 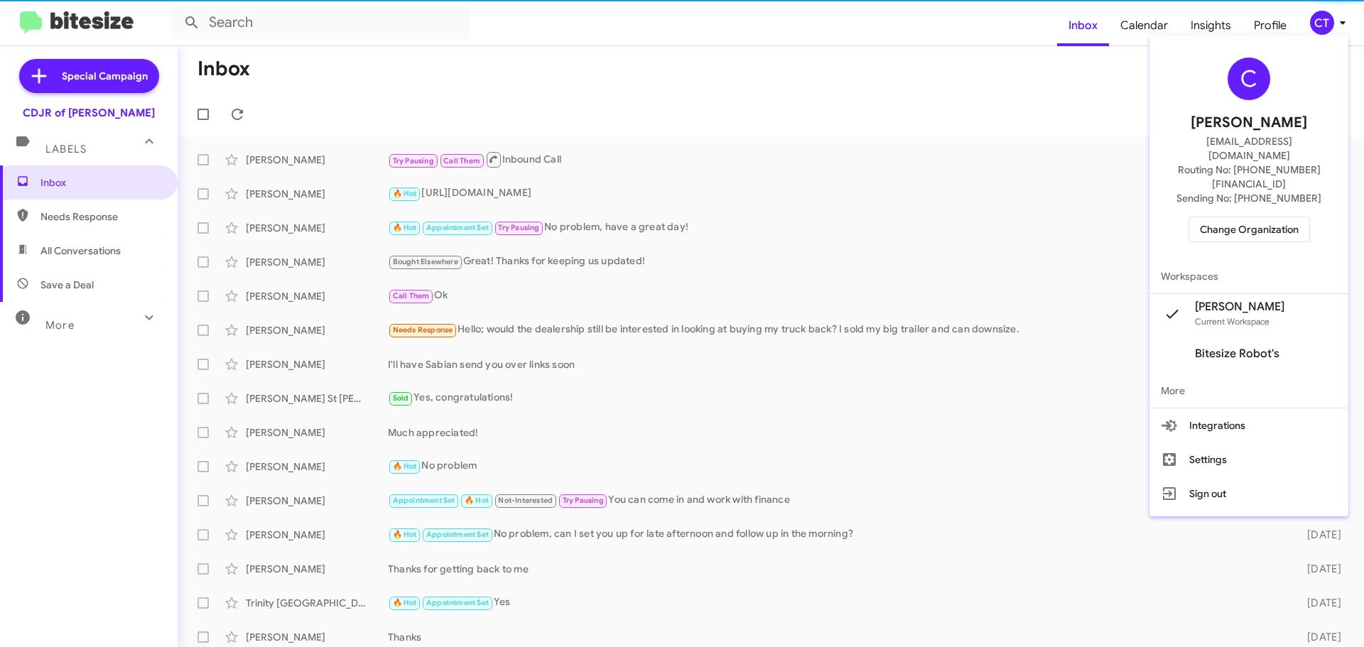 What do you see at coordinates (1237, 354) in the screenshot?
I see `span: Bitesize Robot's` at bounding box center [1237, 354].